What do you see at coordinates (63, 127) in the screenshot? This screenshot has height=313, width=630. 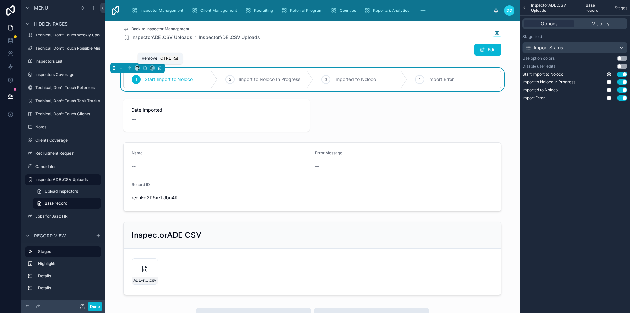 I see `a: Notes` at bounding box center [63, 127].